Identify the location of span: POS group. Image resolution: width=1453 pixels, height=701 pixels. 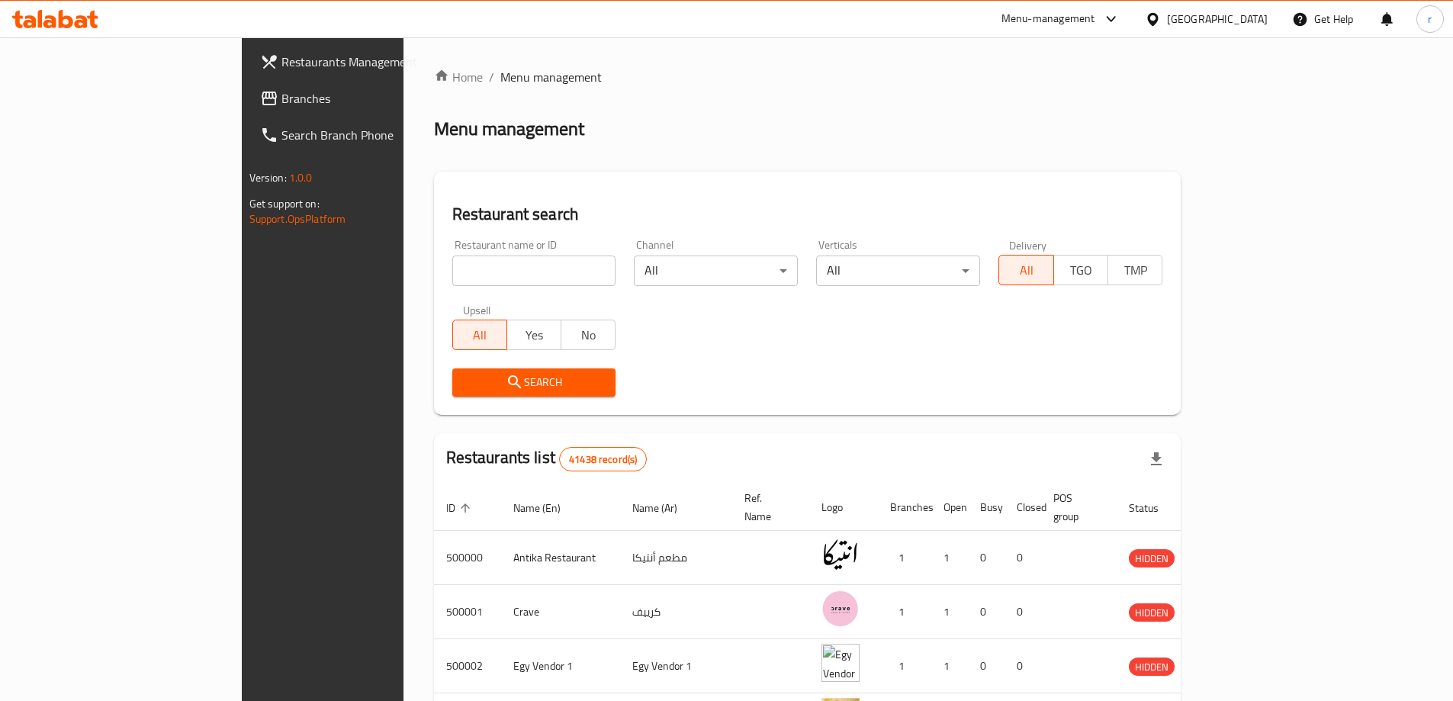
(1075, 507).